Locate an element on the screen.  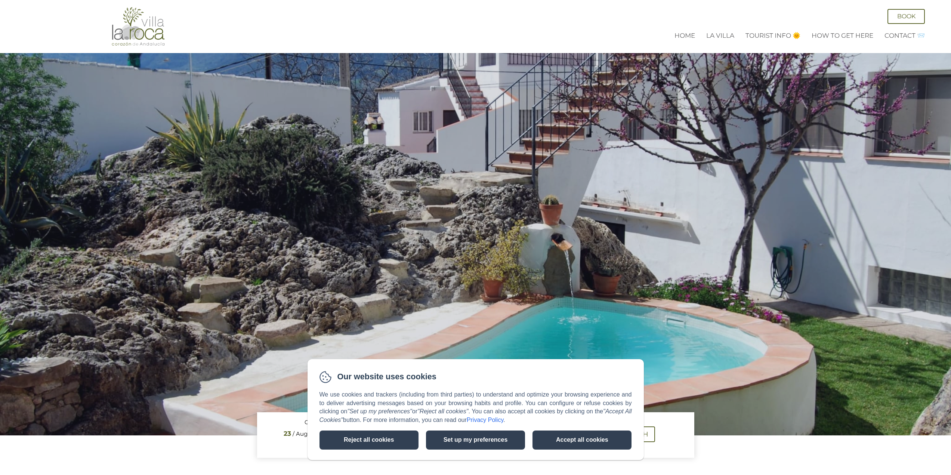
button: Reject all cookies is located at coordinates (369, 440).